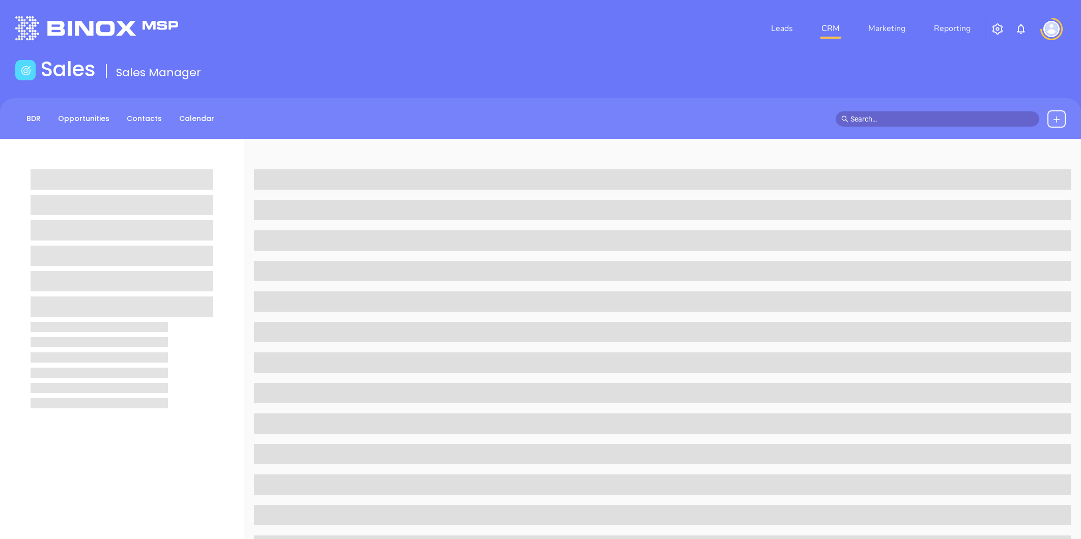 This screenshot has height=539, width=1081. I want to click on a: Leads, so click(781, 28).